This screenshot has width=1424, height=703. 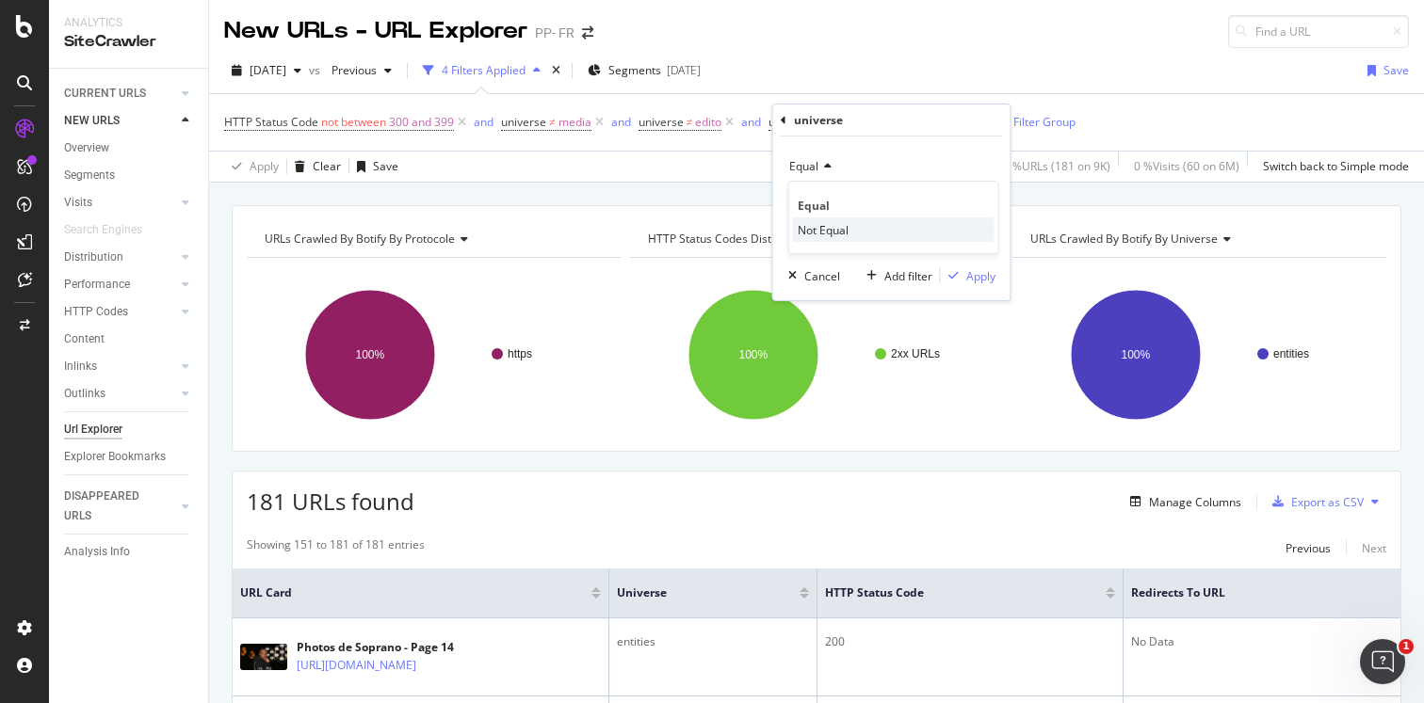 I want to click on h4: URLs Crawled By Botify By universe, so click(x=1198, y=239).